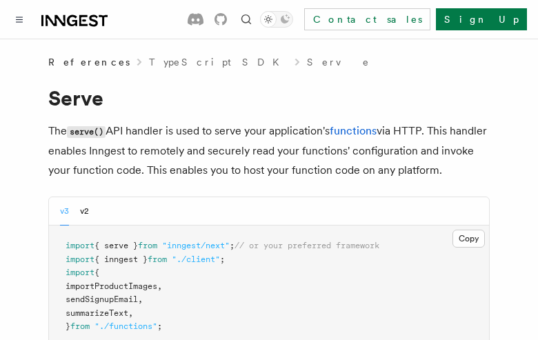 This screenshot has height=340, width=538. What do you see at coordinates (269, 98) in the screenshot?
I see `h1: Serve` at bounding box center [269, 98].